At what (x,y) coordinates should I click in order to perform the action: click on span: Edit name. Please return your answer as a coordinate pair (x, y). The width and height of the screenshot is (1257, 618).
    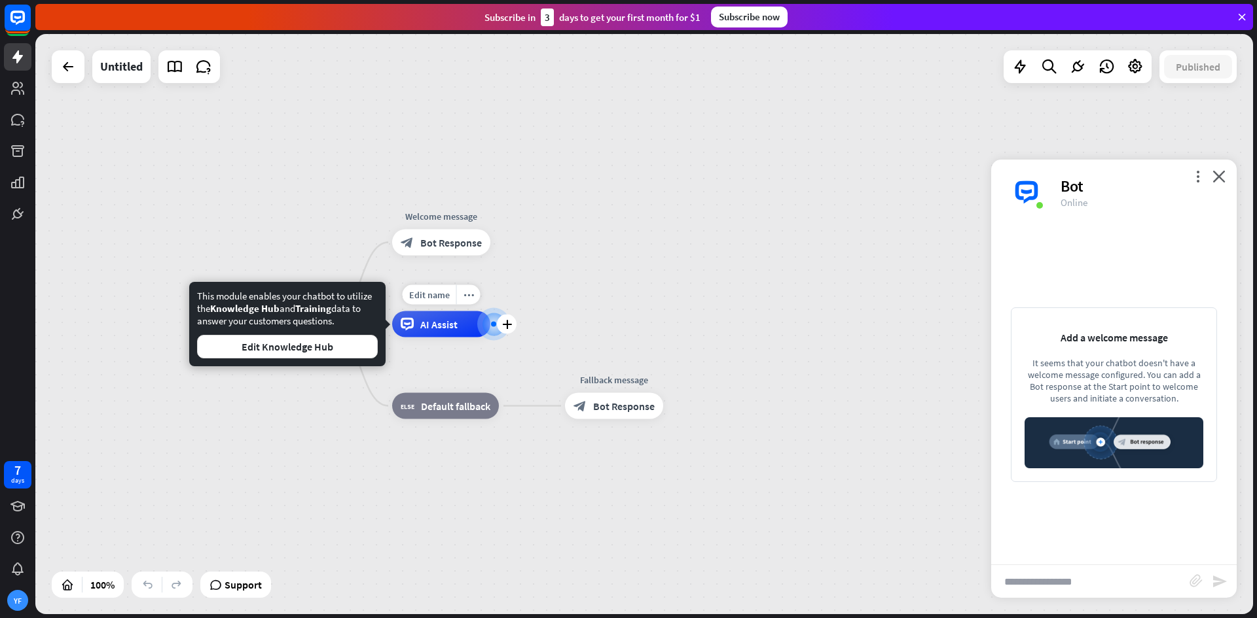
    Looking at the image, I should click on (429, 295).